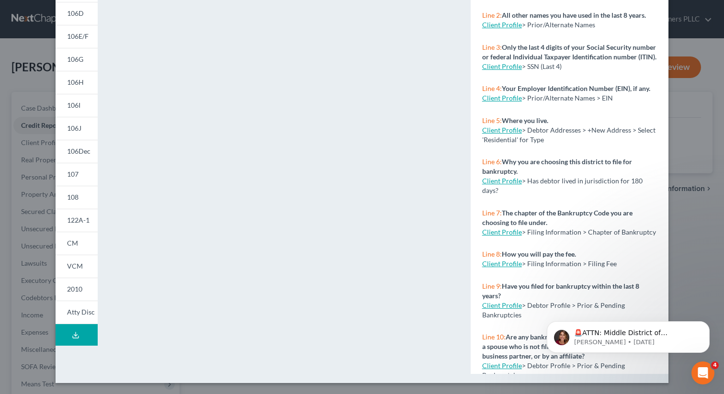 The image size is (724, 394). What do you see at coordinates (73, 197) in the screenshot?
I see `span: 108` at bounding box center [73, 197].